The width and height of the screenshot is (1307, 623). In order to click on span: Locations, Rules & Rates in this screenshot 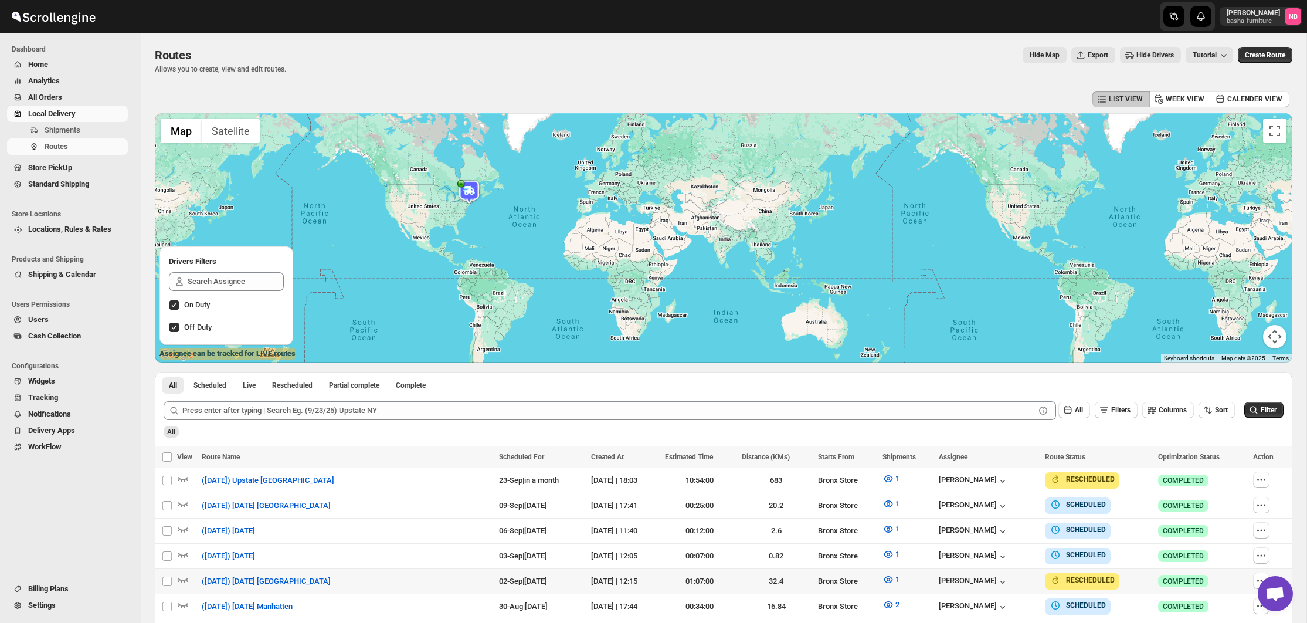, I will do `click(70, 229)`.